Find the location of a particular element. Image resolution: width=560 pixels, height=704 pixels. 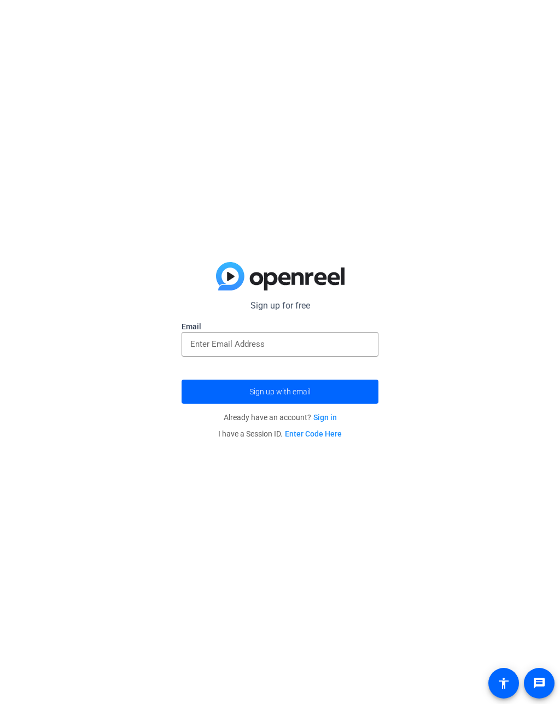

mat-icon: message is located at coordinates (540, 684).